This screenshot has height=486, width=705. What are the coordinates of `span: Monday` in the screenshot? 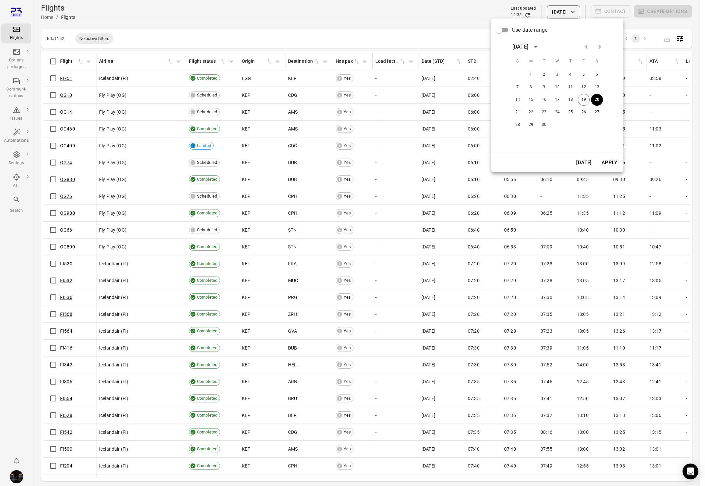 It's located at (531, 61).